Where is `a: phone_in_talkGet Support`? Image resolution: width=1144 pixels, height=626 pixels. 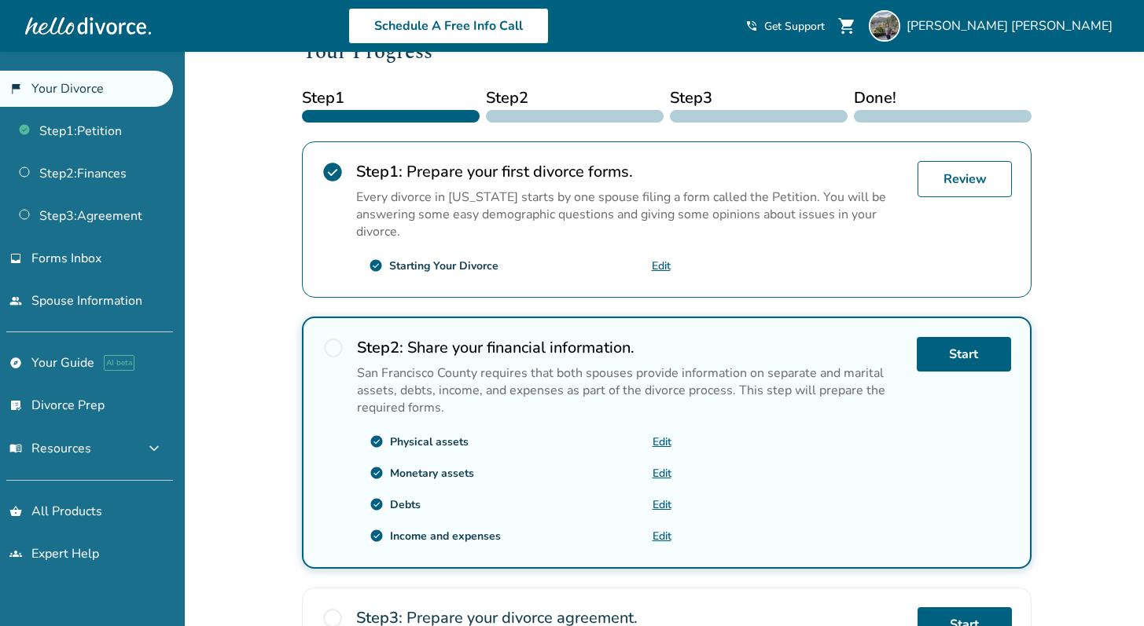 a: phone_in_talkGet Support is located at coordinates (784, 26).